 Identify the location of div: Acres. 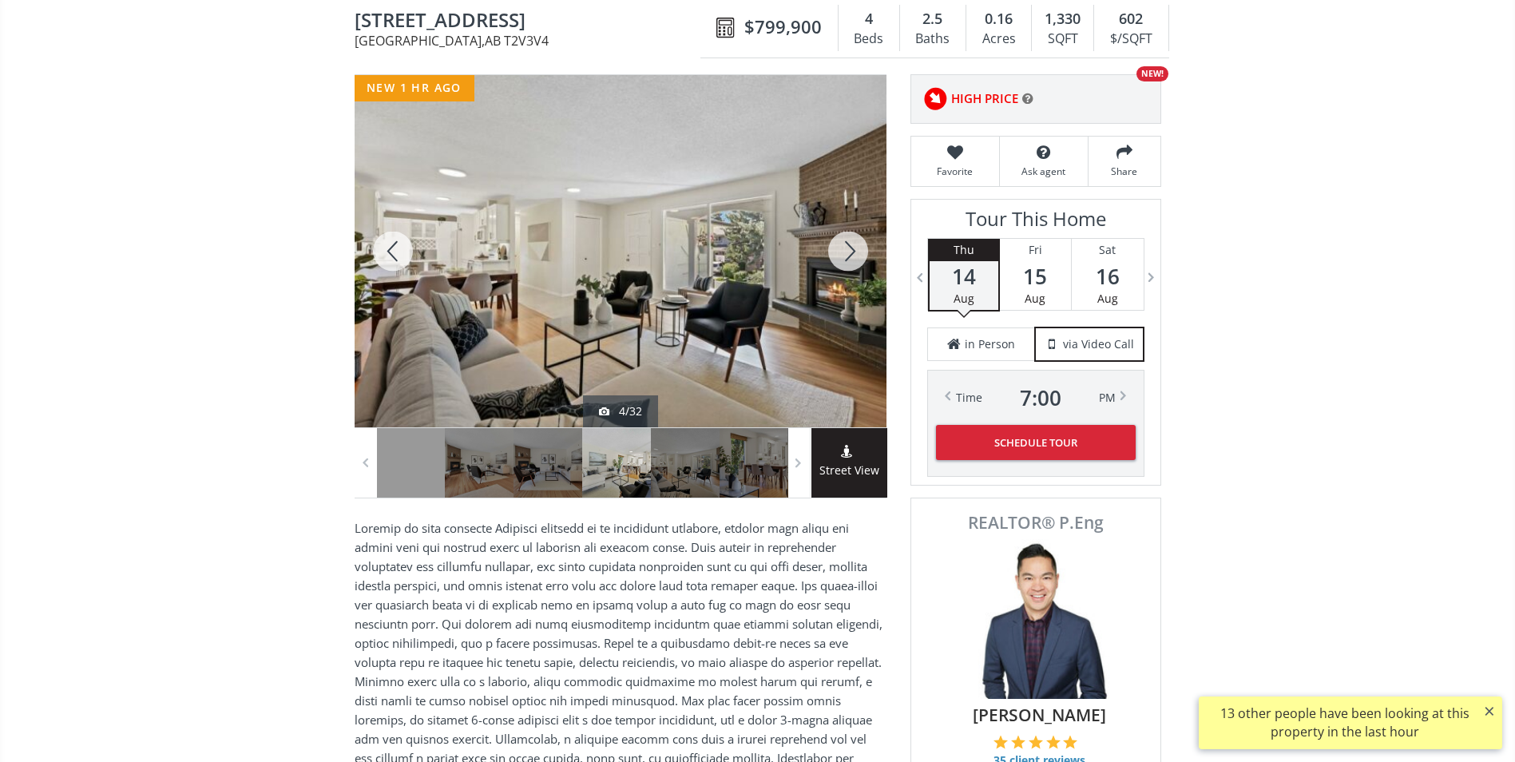
(999, 39).